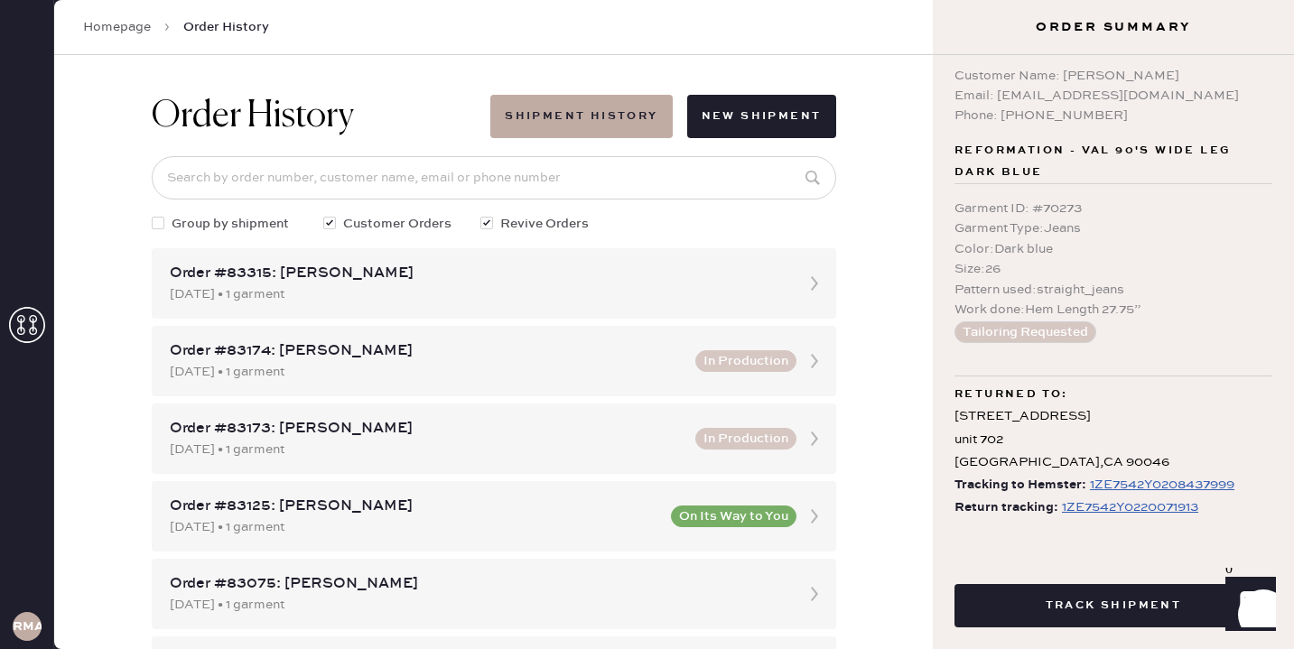  Describe the element at coordinates (27, 627) in the screenshot. I see `h3: RMA` at that location.